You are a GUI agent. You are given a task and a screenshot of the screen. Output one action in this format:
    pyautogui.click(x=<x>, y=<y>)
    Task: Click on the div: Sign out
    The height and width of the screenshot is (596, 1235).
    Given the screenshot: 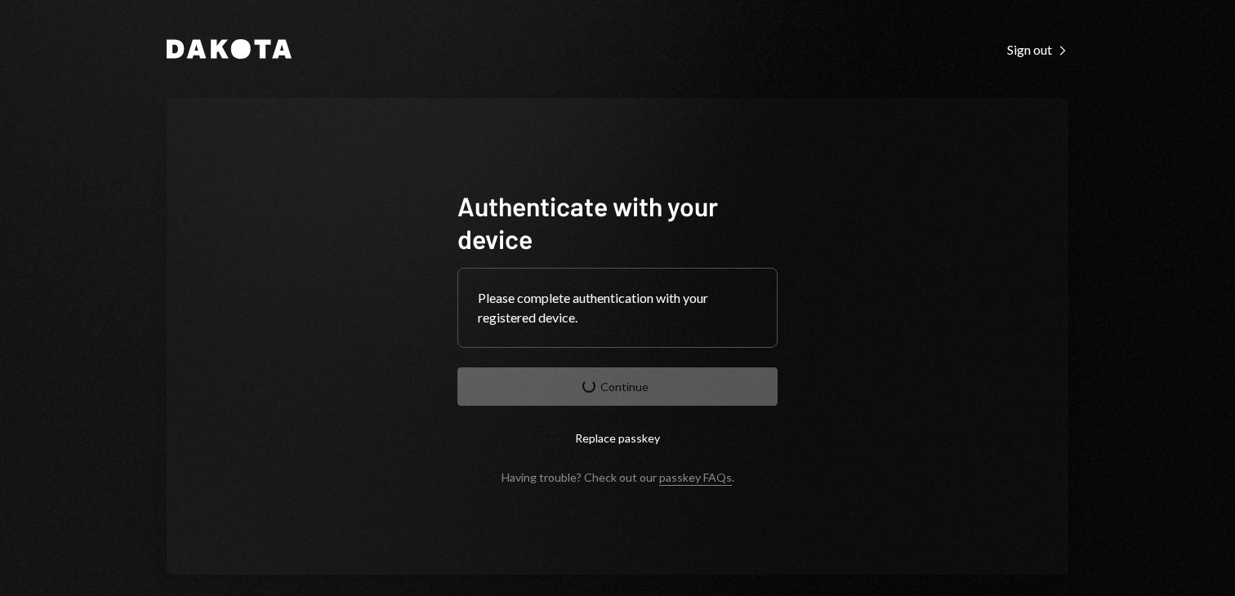 What is the action you would take?
    pyautogui.click(x=1037, y=50)
    